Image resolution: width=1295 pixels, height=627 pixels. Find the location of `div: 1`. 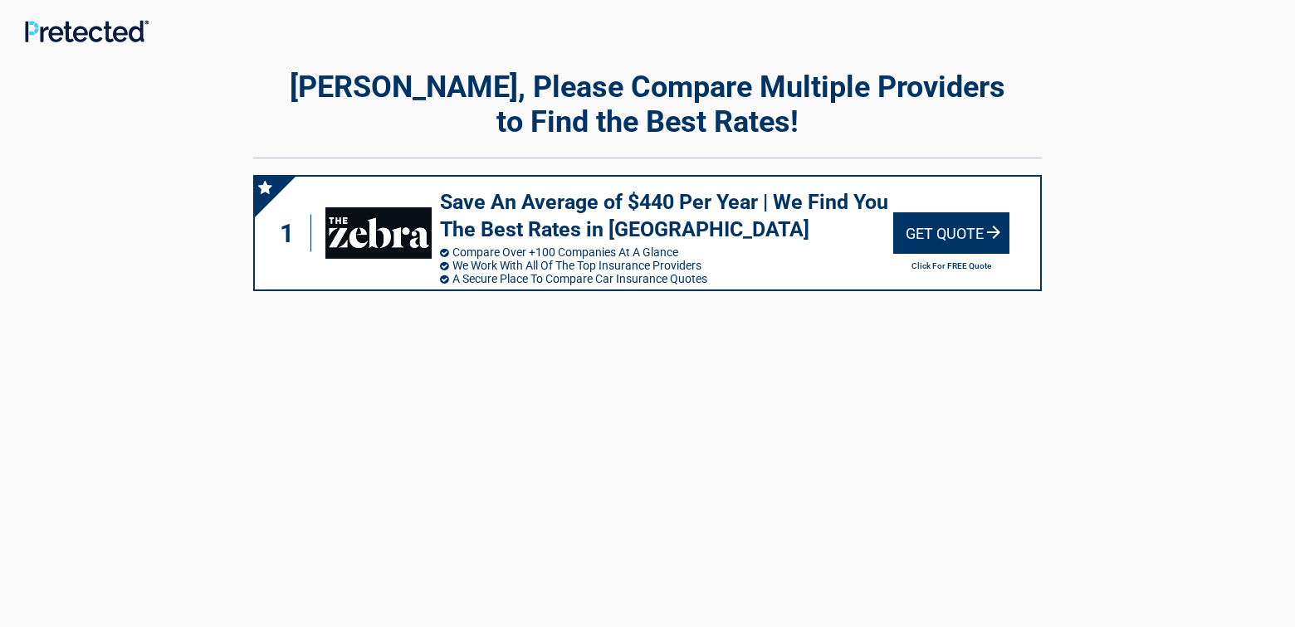

div: 1 is located at coordinates (291, 233).